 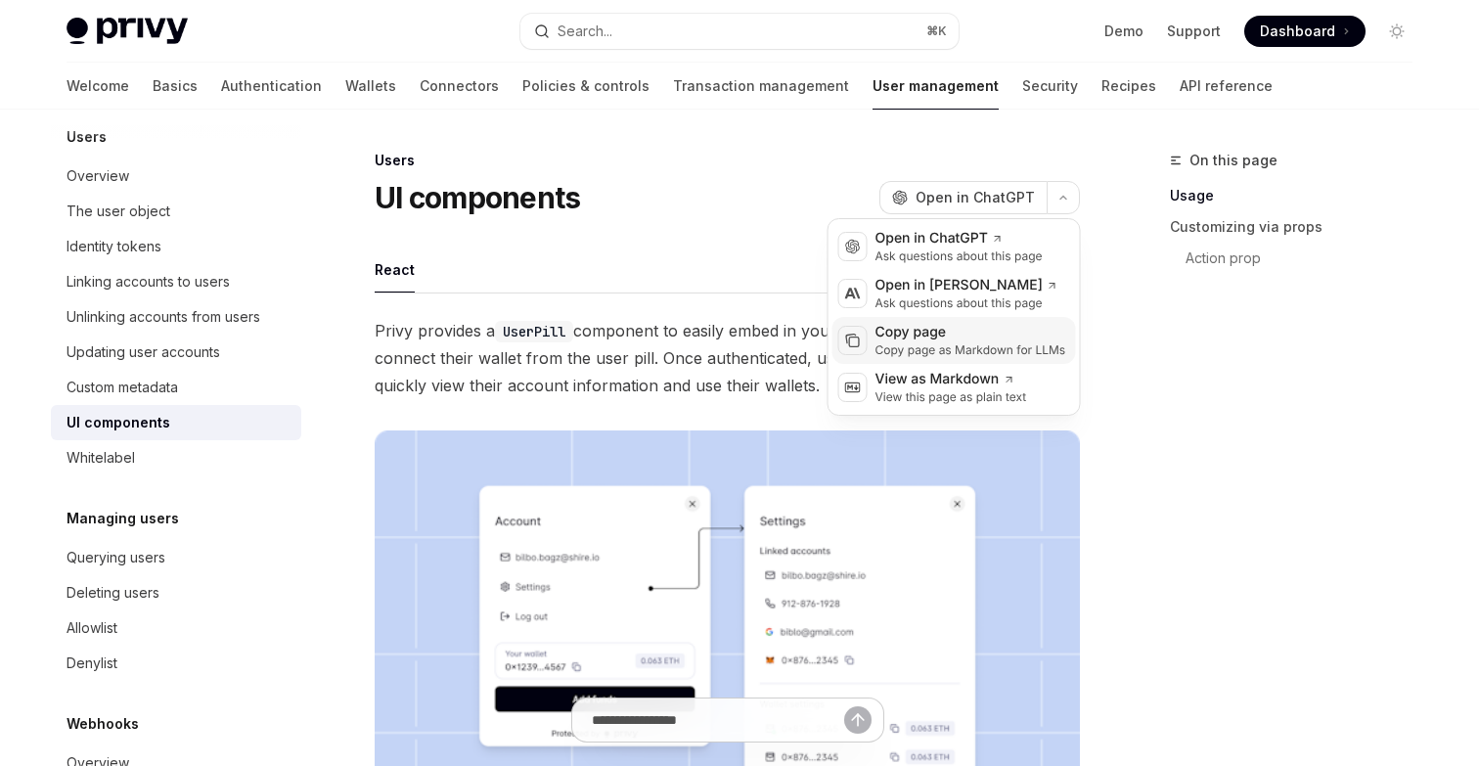 What do you see at coordinates (271, 86) in the screenshot?
I see `a: Authentication` at bounding box center [271, 86].